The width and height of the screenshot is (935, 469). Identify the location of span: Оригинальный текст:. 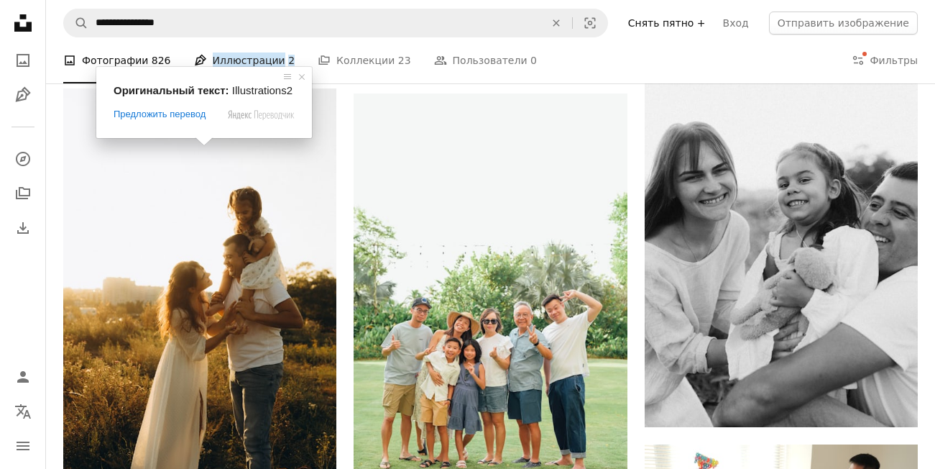
(171, 90).